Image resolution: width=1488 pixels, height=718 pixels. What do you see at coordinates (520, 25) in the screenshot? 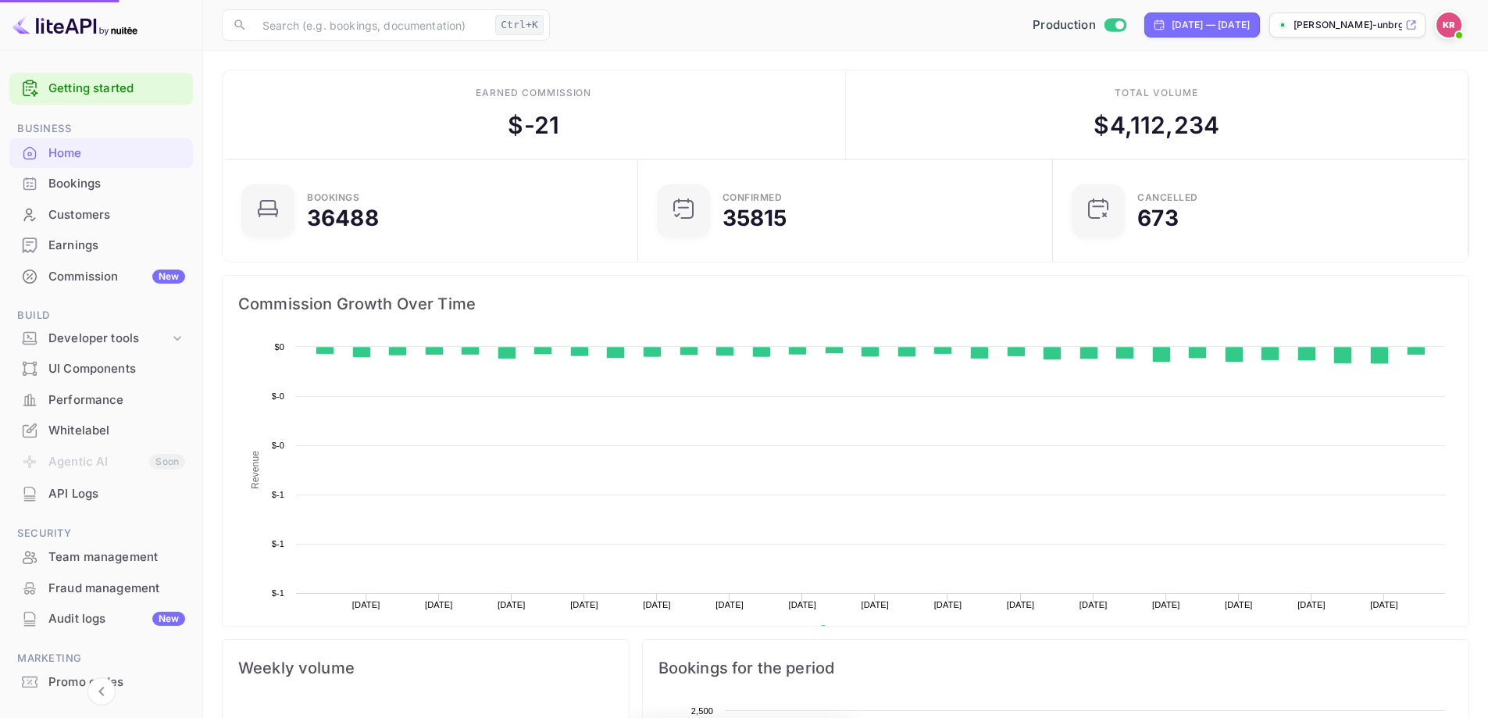
I see `div: Ctrl+K` at bounding box center [520, 25].